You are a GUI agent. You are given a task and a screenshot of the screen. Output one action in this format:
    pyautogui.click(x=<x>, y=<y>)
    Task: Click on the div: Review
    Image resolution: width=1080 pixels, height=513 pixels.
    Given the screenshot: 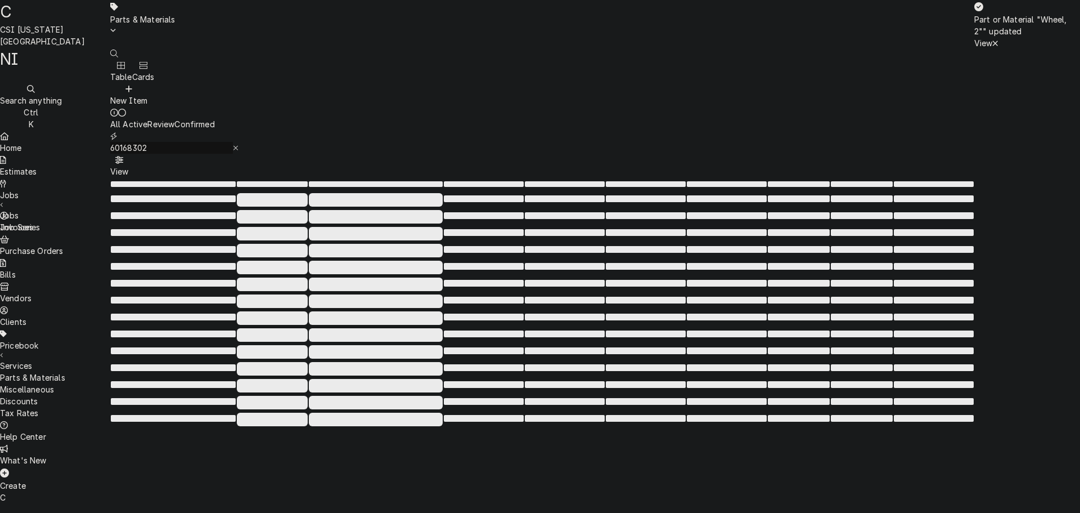 What is the action you would take?
    pyautogui.click(x=161, y=124)
    